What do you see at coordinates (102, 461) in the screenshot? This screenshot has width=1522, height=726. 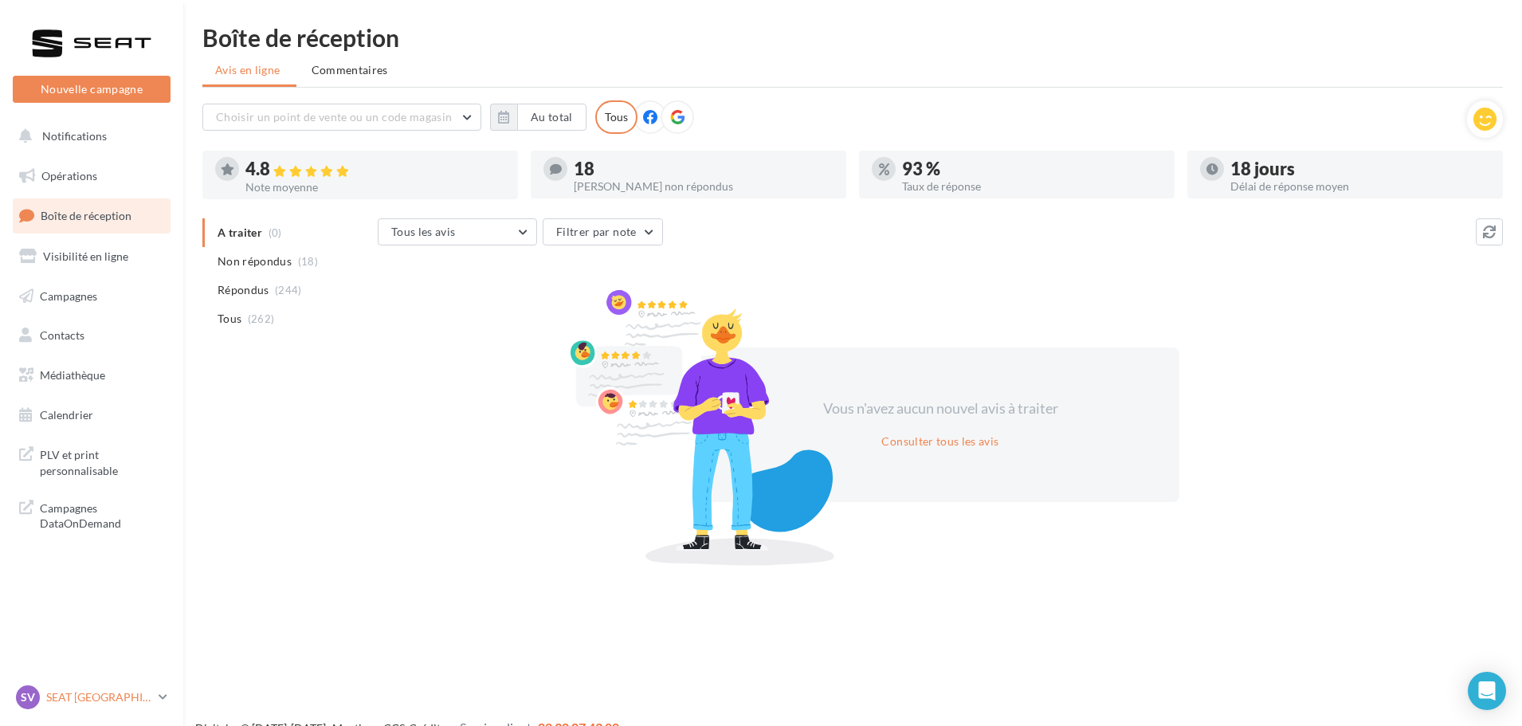 I see `span: PLV et print personnalisable` at bounding box center [102, 461].